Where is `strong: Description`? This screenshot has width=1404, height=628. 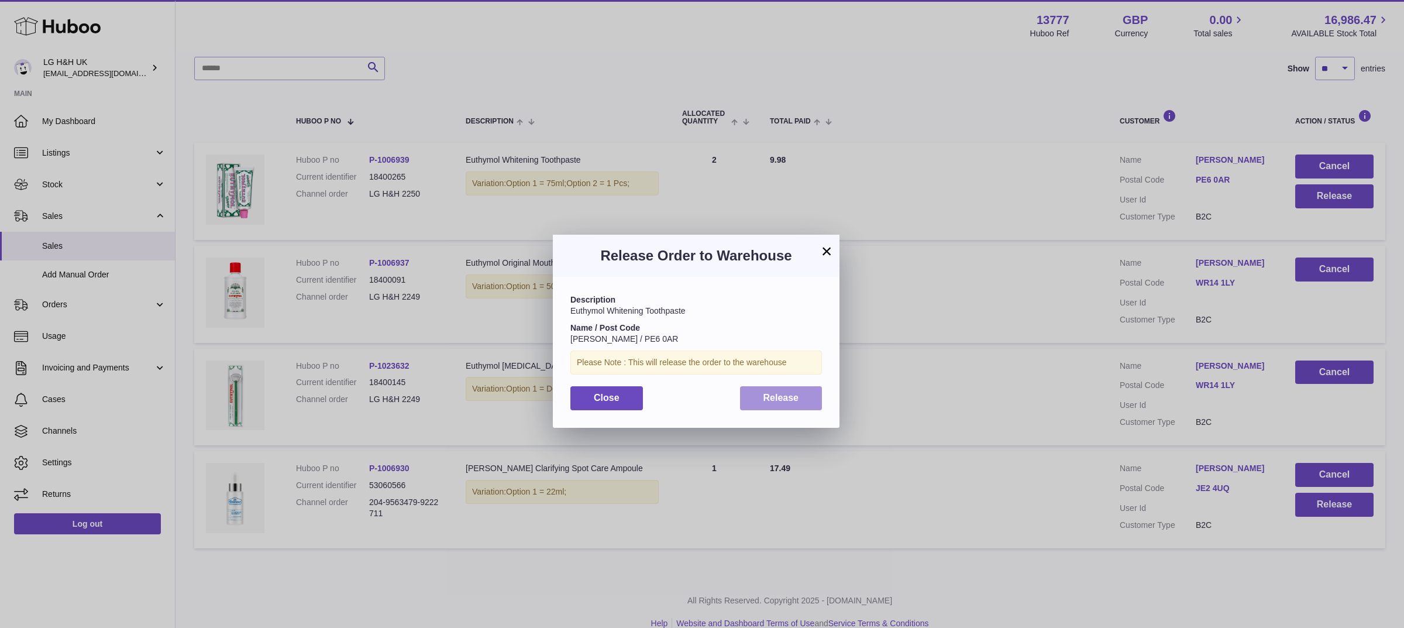 strong: Description is located at coordinates (592, 299).